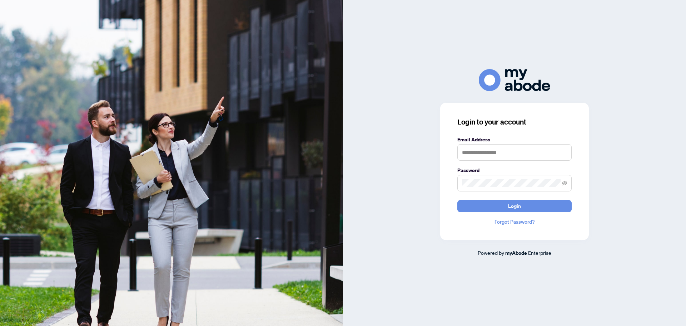 The image size is (686, 326). Describe the element at coordinates (515, 139) in the screenshot. I see `label: Email Address` at that location.